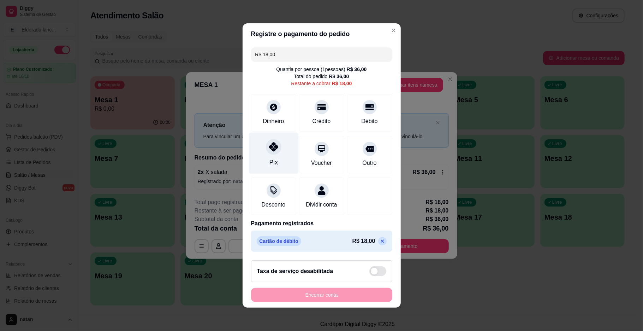 The image size is (643, 331). What do you see at coordinates (321, 69) in the screenshot?
I see `div: Quantia por pessoa ( 1 pessoas)` at bounding box center [321, 69].